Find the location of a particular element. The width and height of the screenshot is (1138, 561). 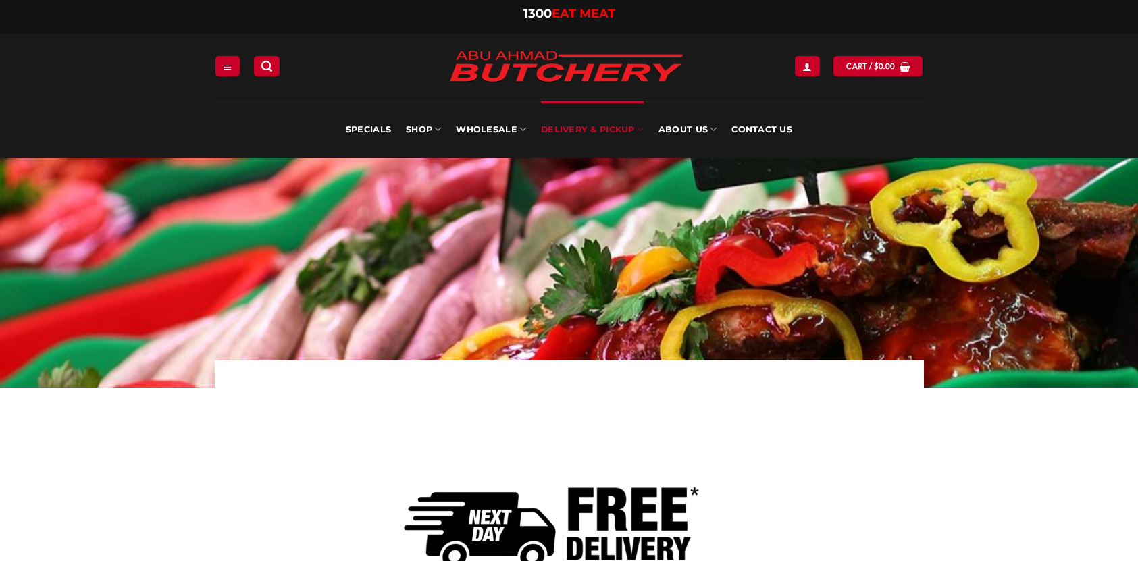

a: Cart / $0.00 is located at coordinates (878, 66).